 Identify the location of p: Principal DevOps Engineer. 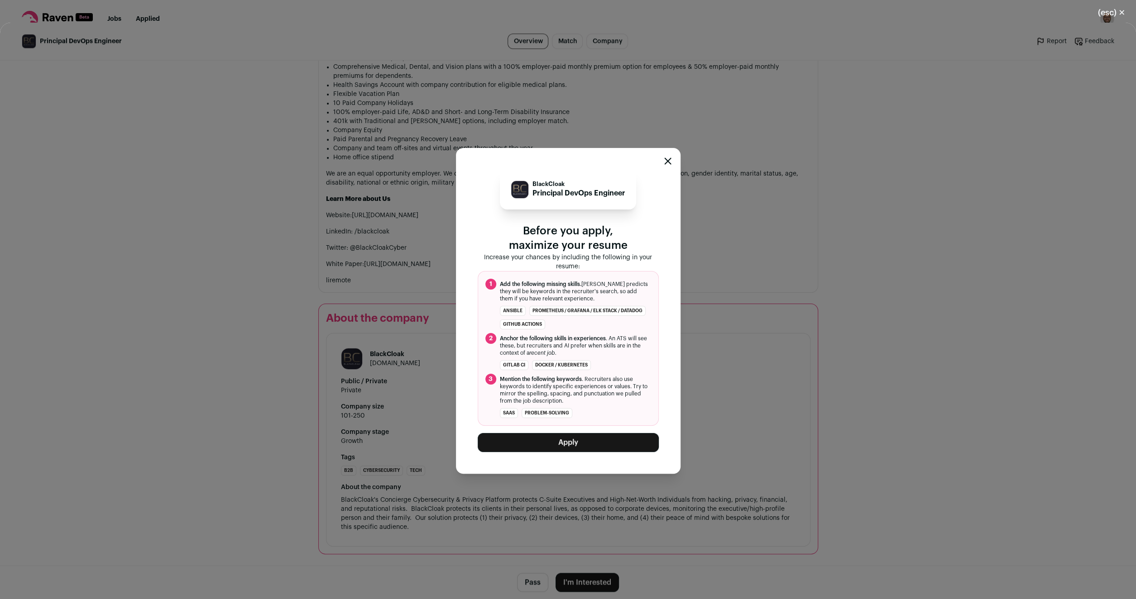
(579, 193).